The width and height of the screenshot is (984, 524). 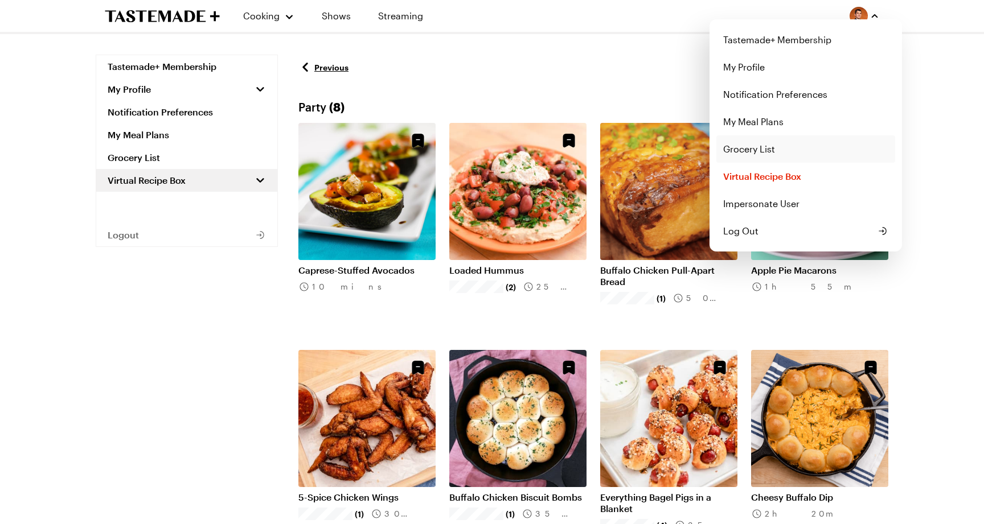 What do you see at coordinates (805, 135) in the screenshot?
I see `div: Profile picture` at bounding box center [805, 135].